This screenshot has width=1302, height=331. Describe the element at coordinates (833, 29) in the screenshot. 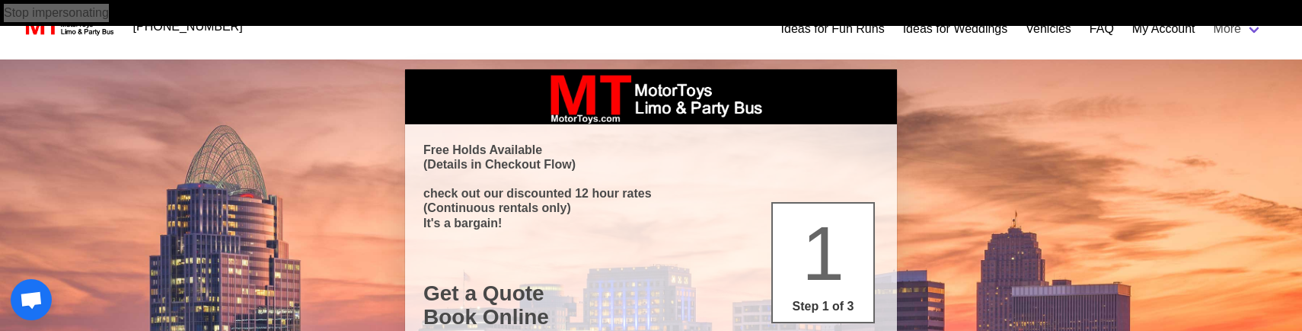

I see `a: Ideas for Fun Runs` at that location.